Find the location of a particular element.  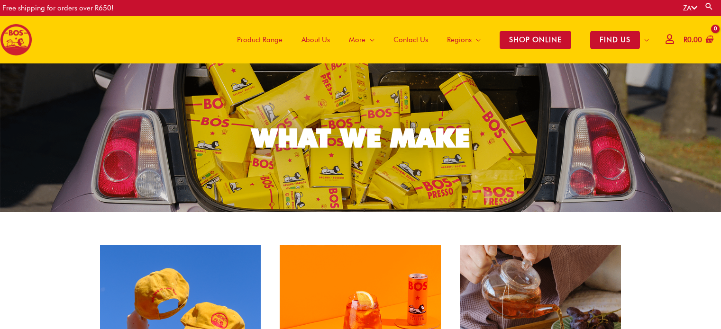

a: About Us is located at coordinates (316, 40).